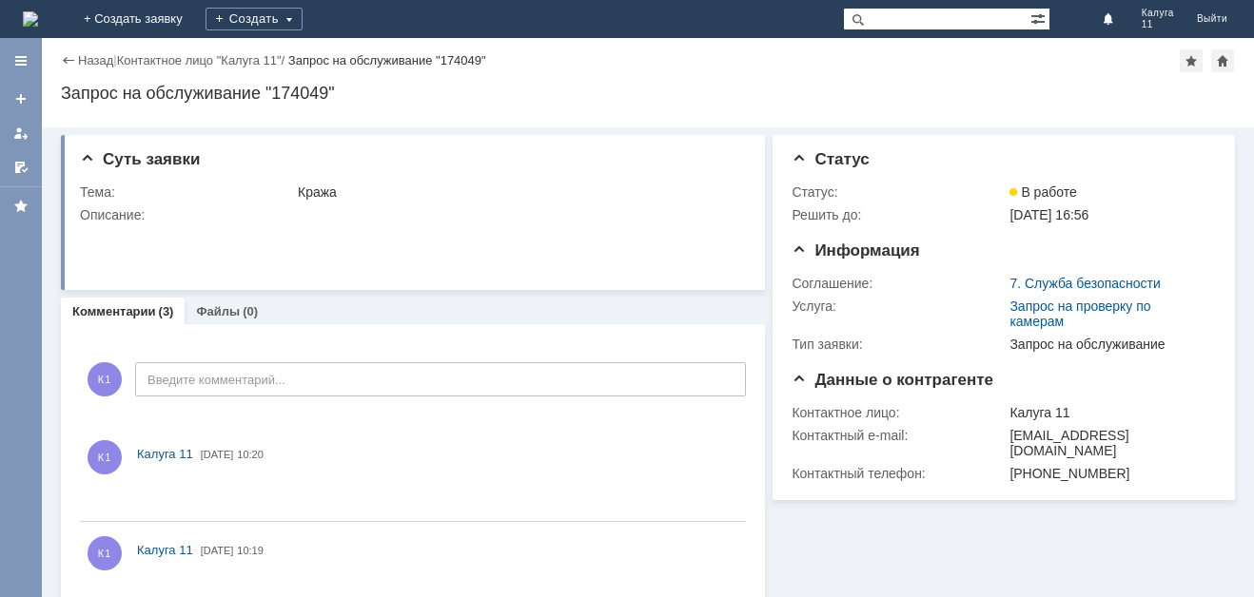  Describe the element at coordinates (898, 215) in the screenshot. I see `div: Решить до:` at that location.